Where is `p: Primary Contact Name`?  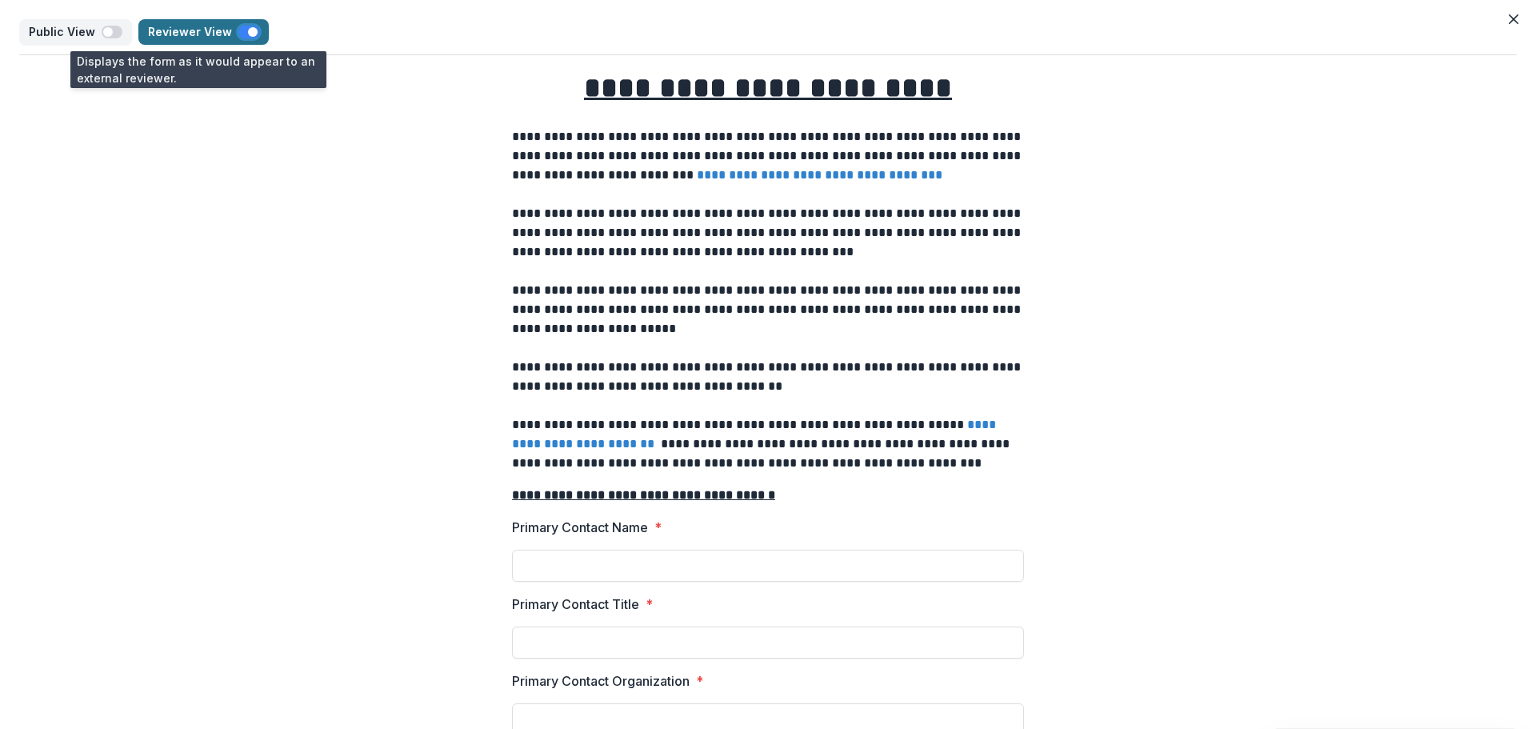 p: Primary Contact Name is located at coordinates (580, 527).